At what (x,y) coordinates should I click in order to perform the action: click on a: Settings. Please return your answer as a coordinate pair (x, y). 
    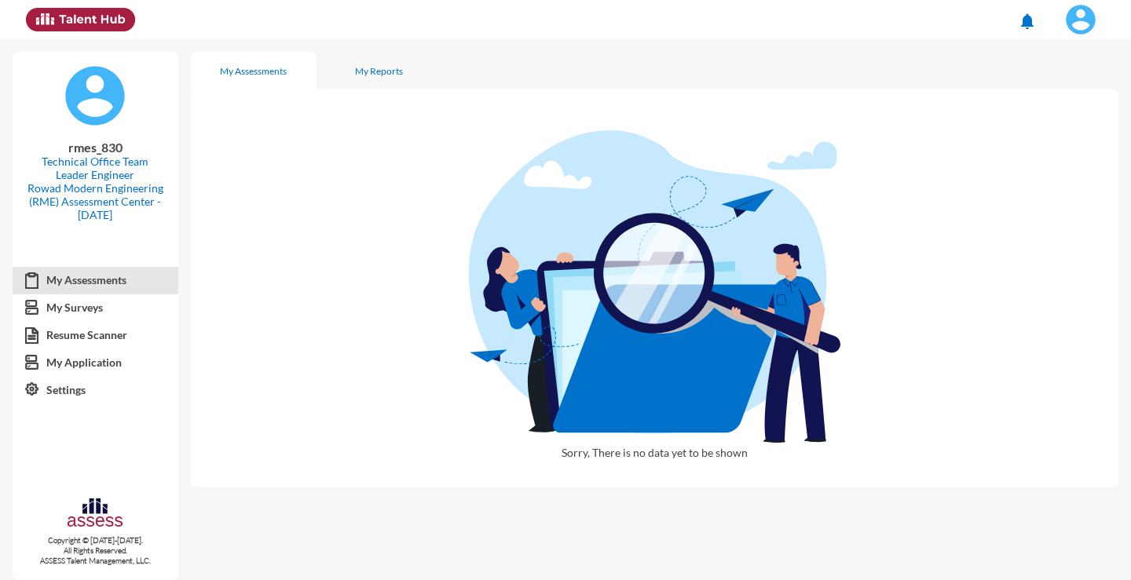
    Looking at the image, I should click on (95, 390).